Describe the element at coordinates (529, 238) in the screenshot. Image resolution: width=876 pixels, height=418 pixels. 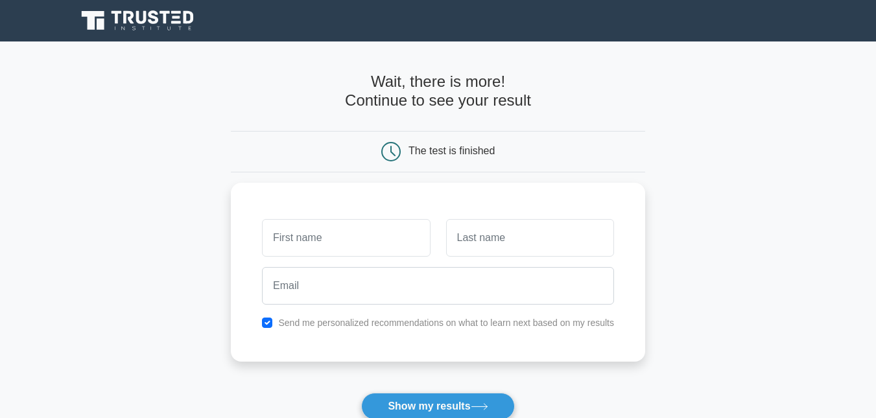
I see `input: Last name` at that location.